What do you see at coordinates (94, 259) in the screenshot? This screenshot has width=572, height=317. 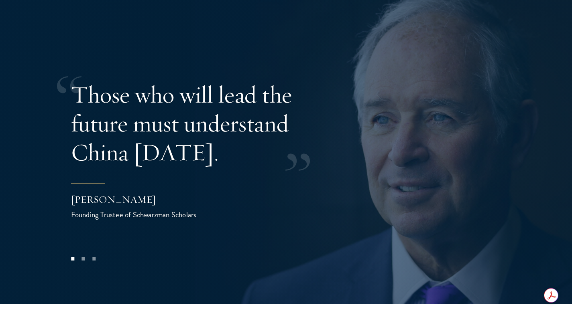 I see `button: 3 of 3` at bounding box center [94, 259].